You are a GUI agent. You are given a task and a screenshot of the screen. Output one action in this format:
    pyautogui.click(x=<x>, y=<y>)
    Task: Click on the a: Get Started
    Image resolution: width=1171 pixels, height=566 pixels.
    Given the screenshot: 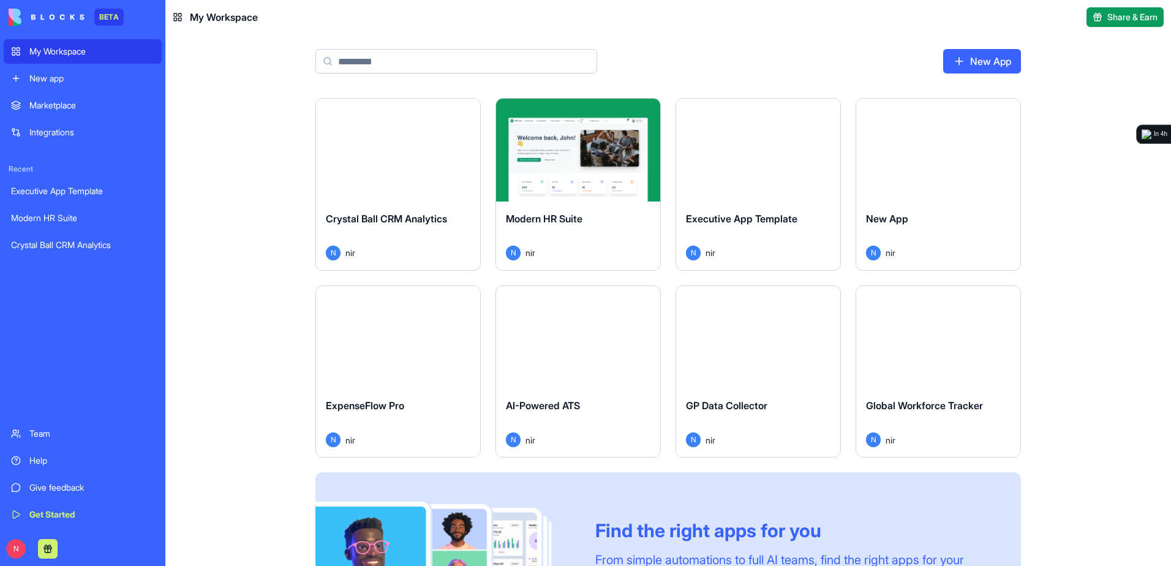 What is the action you would take?
    pyautogui.click(x=83, y=515)
    